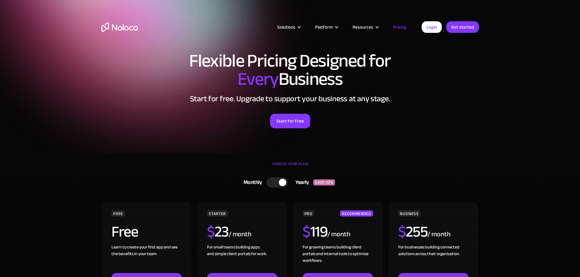  What do you see at coordinates (300, 183) in the screenshot?
I see `div: Yearly` at bounding box center [300, 183].